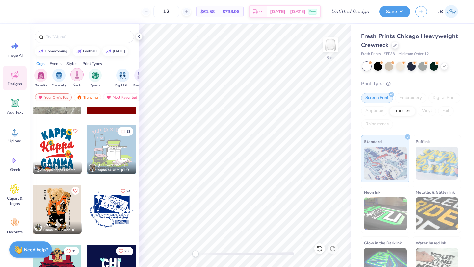  What do you see at coordinates (41, 78) in the screenshot?
I see `div: filter for Sorority` at bounding box center [41, 78].